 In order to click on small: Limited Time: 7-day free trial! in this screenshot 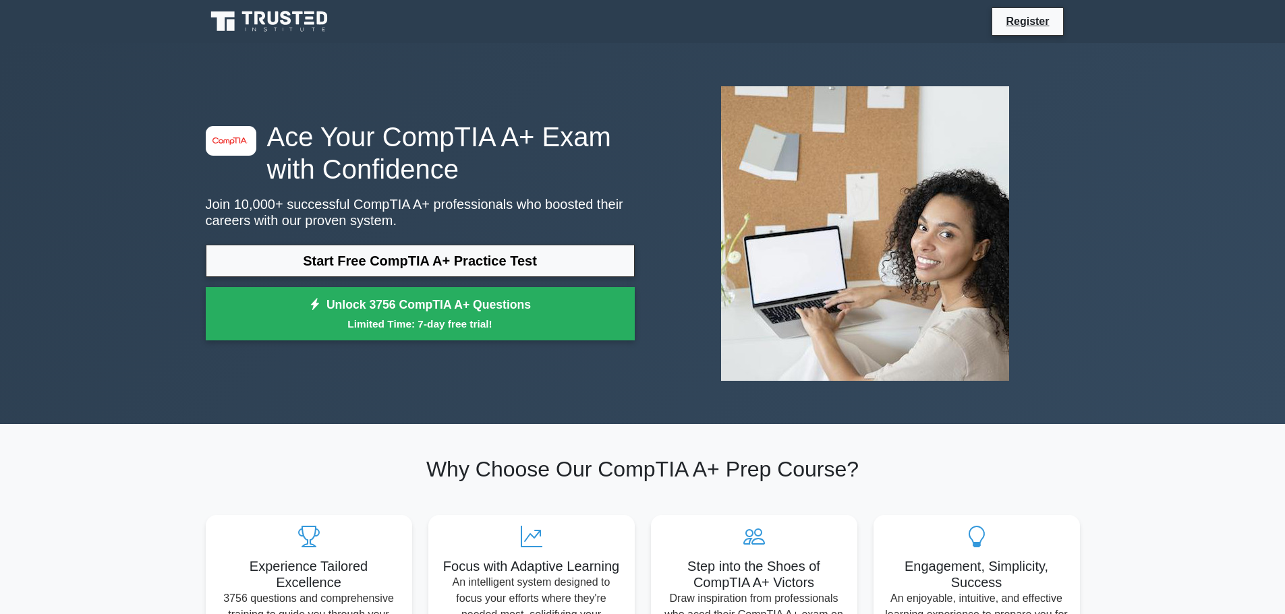, I will do `click(420, 324)`.